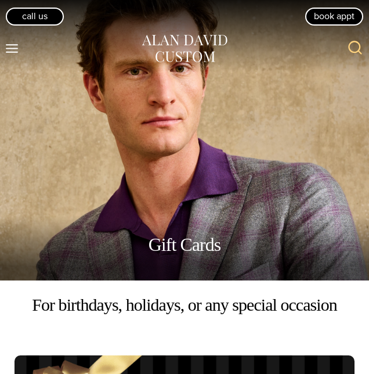 This screenshot has height=374, width=369. What do you see at coordinates (35, 16) in the screenshot?
I see `a: Call Us` at bounding box center [35, 16].